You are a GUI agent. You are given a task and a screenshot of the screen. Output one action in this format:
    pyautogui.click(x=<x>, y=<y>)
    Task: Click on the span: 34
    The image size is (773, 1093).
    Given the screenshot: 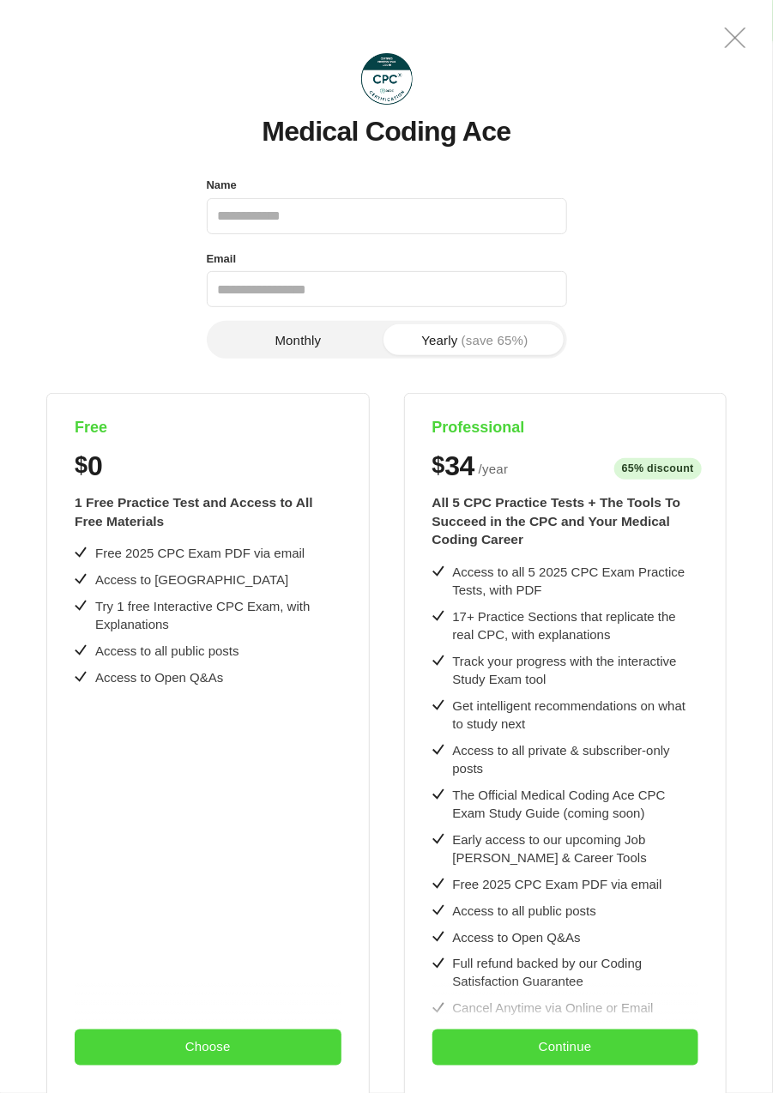 What is the action you would take?
    pyautogui.click(x=460, y=466)
    